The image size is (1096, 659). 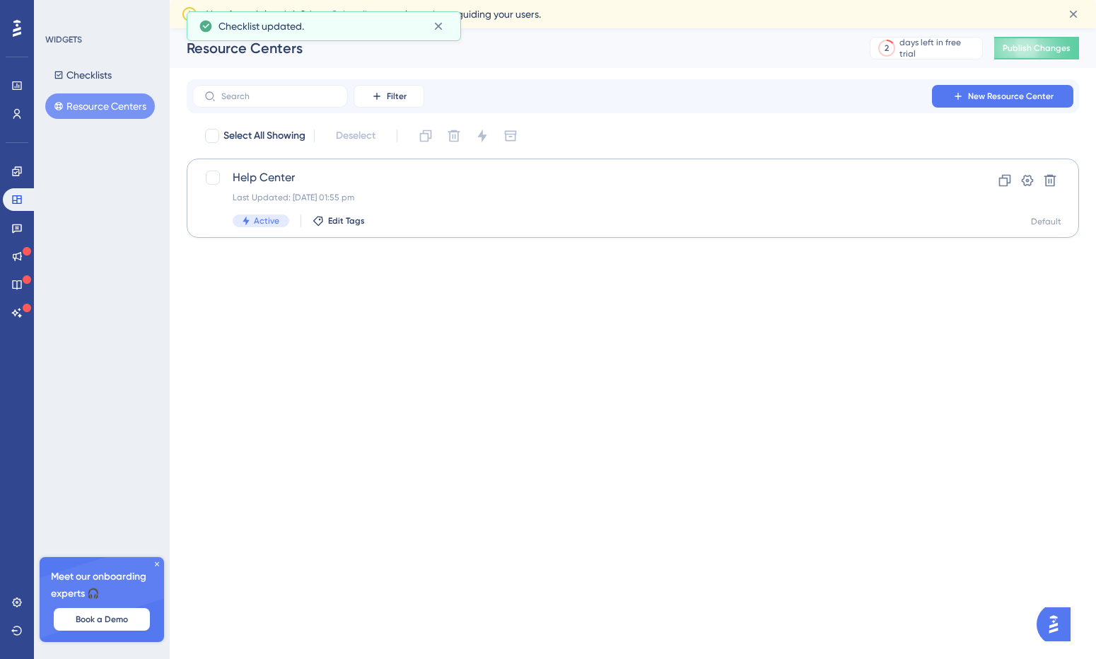 I want to click on div: Default, so click(x=1046, y=221).